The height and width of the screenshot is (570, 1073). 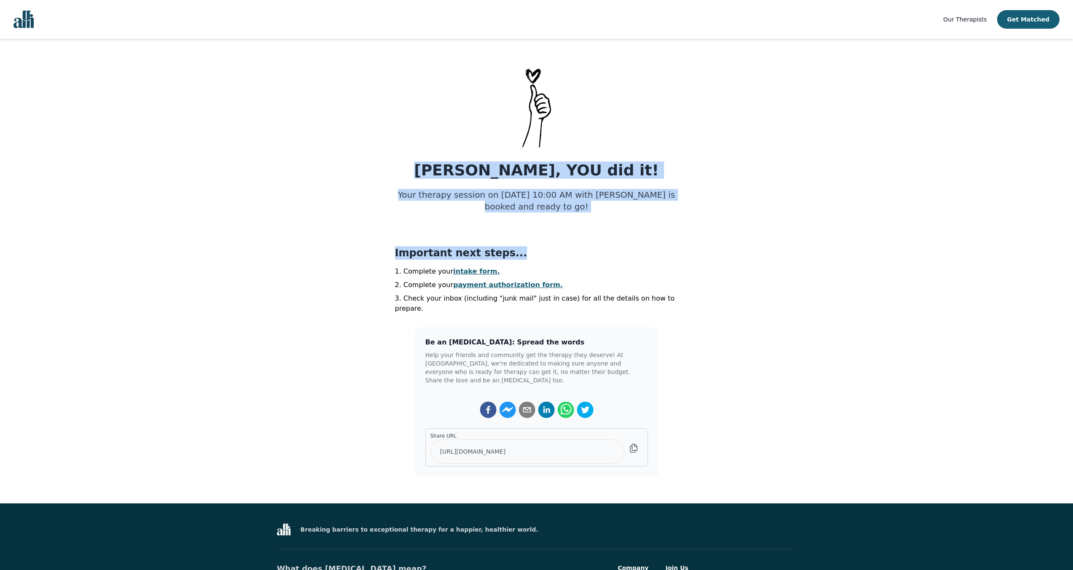 I want to click on a: intake form., so click(x=477, y=271).